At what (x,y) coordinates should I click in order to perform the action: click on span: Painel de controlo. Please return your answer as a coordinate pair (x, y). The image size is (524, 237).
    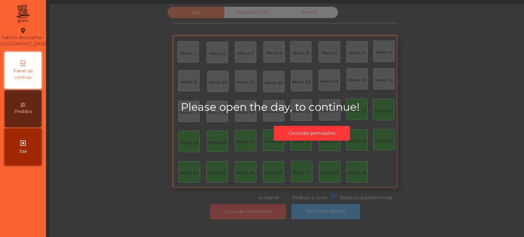
    Looking at the image, I should click on (23, 74).